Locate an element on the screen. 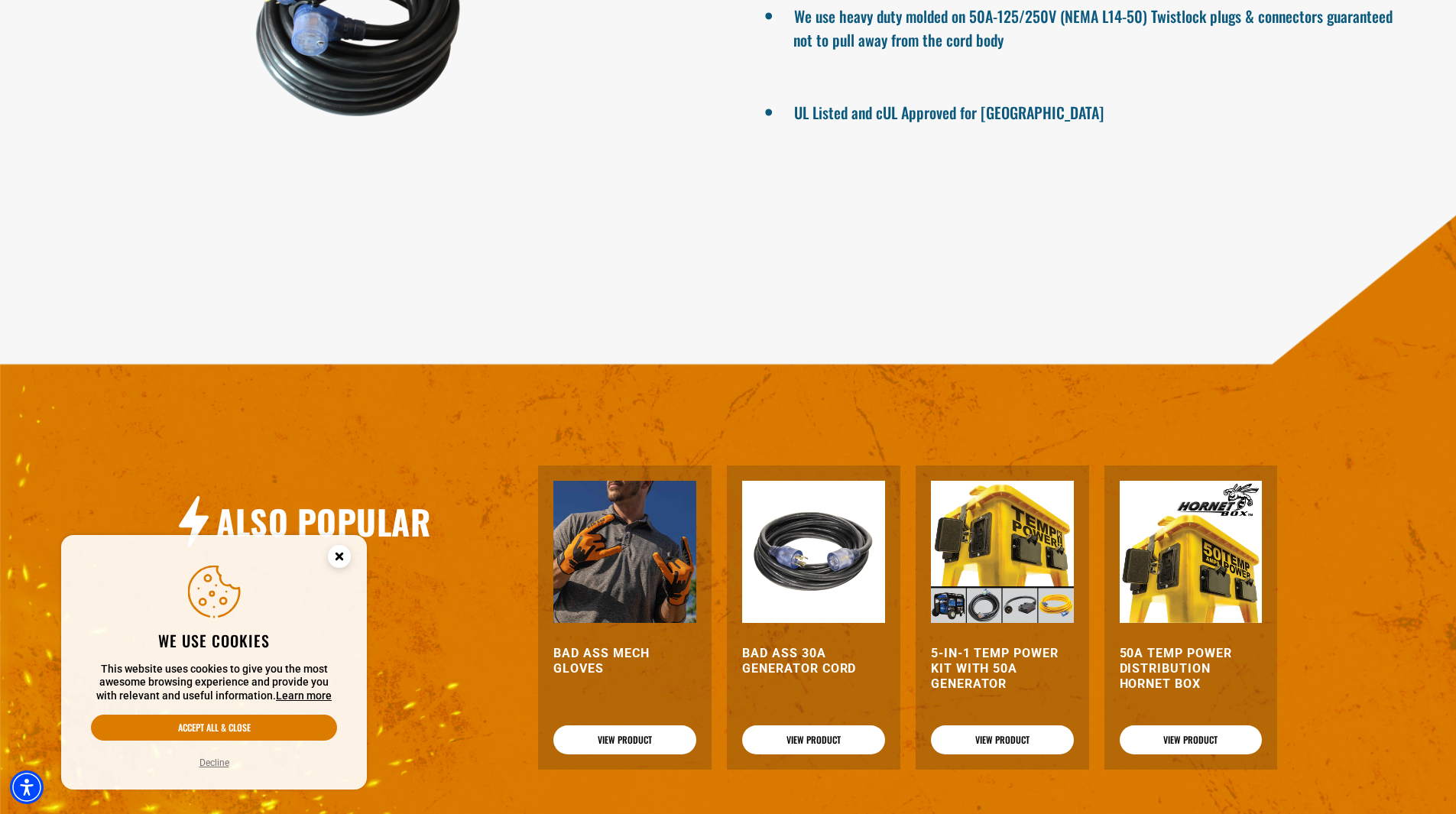 Image resolution: width=1456 pixels, height=814 pixels. a: This website uses cookies to give you the most awesome browsing experience and provide you with r... is located at coordinates (303, 696).